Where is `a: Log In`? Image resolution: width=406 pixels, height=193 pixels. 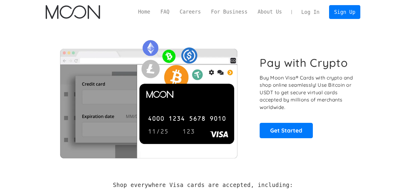
a: Log In is located at coordinates (310, 12).